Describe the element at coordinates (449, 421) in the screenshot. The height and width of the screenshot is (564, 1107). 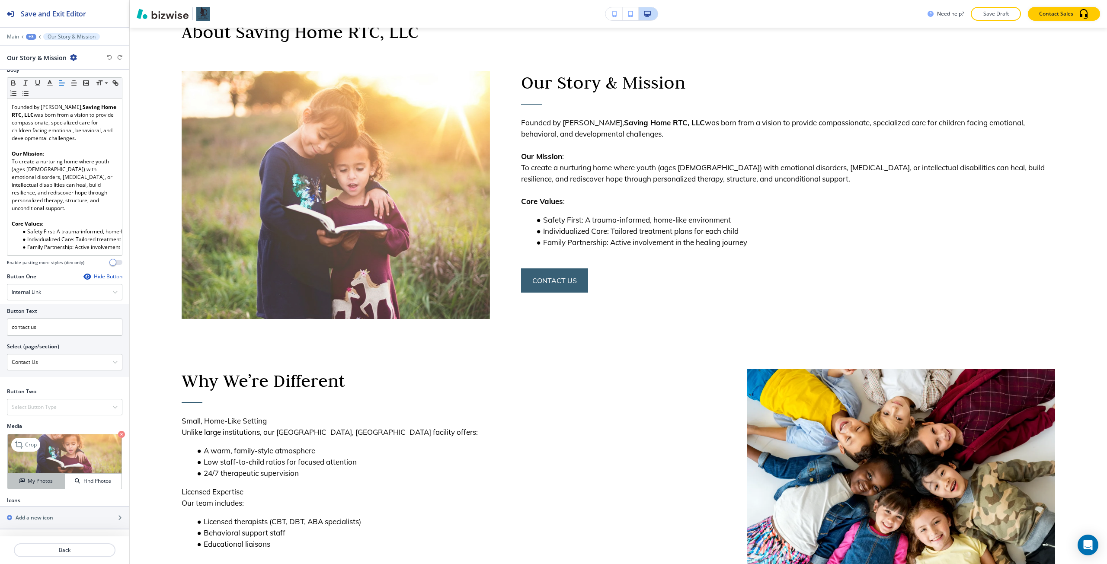
I see `p: Small, Home-Like Setting` at that location.